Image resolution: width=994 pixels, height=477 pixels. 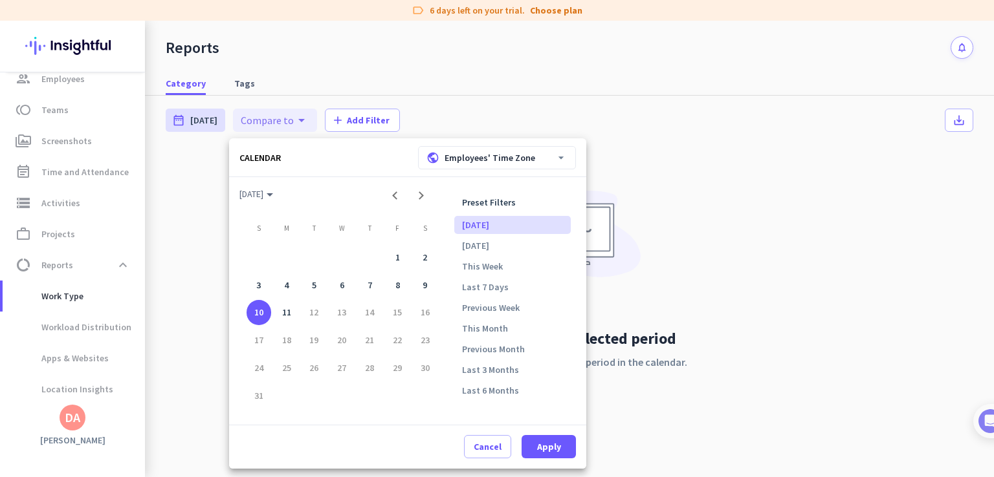 What do you see at coordinates (424, 257) in the screenshot?
I see `td: August 2, 2025` at bounding box center [424, 257].